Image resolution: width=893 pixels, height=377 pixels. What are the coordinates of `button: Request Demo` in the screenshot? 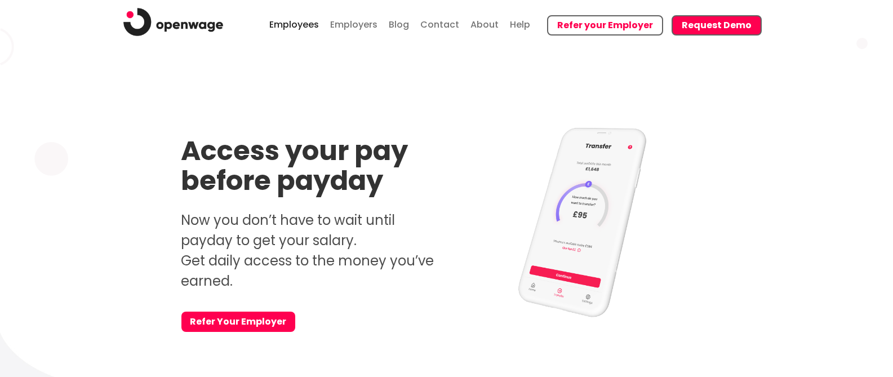 It's located at (717, 25).